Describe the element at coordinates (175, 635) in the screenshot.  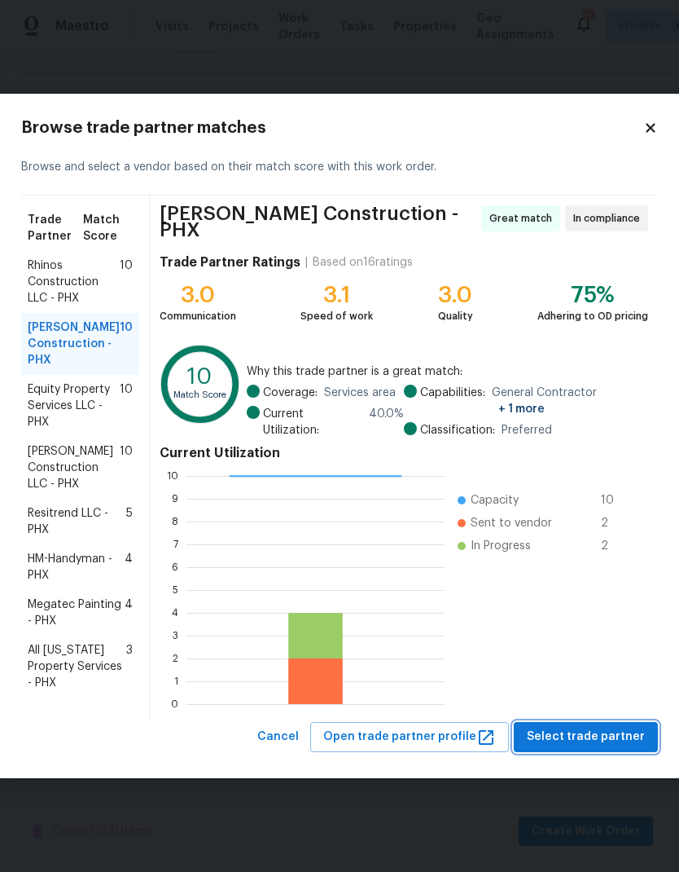
I see `text: 3` at that location.